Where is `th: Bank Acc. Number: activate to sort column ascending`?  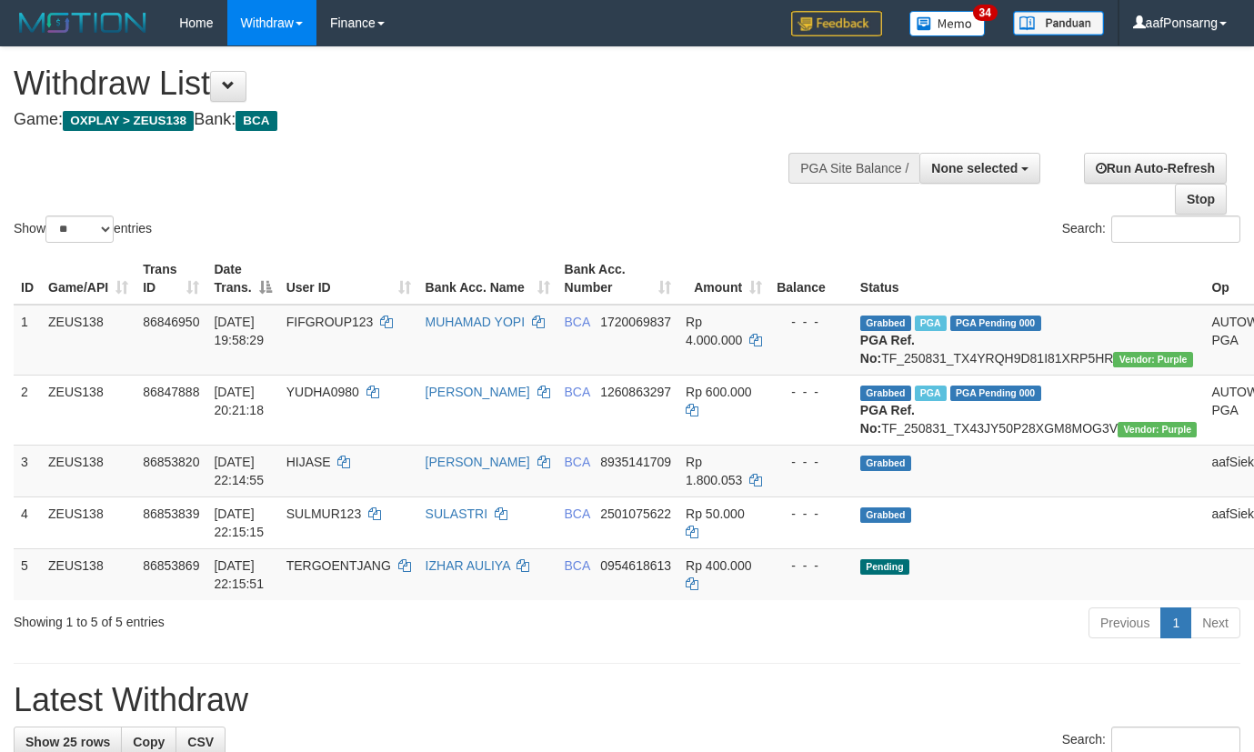 th: Bank Acc. Number: activate to sort column ascending is located at coordinates (619, 278).